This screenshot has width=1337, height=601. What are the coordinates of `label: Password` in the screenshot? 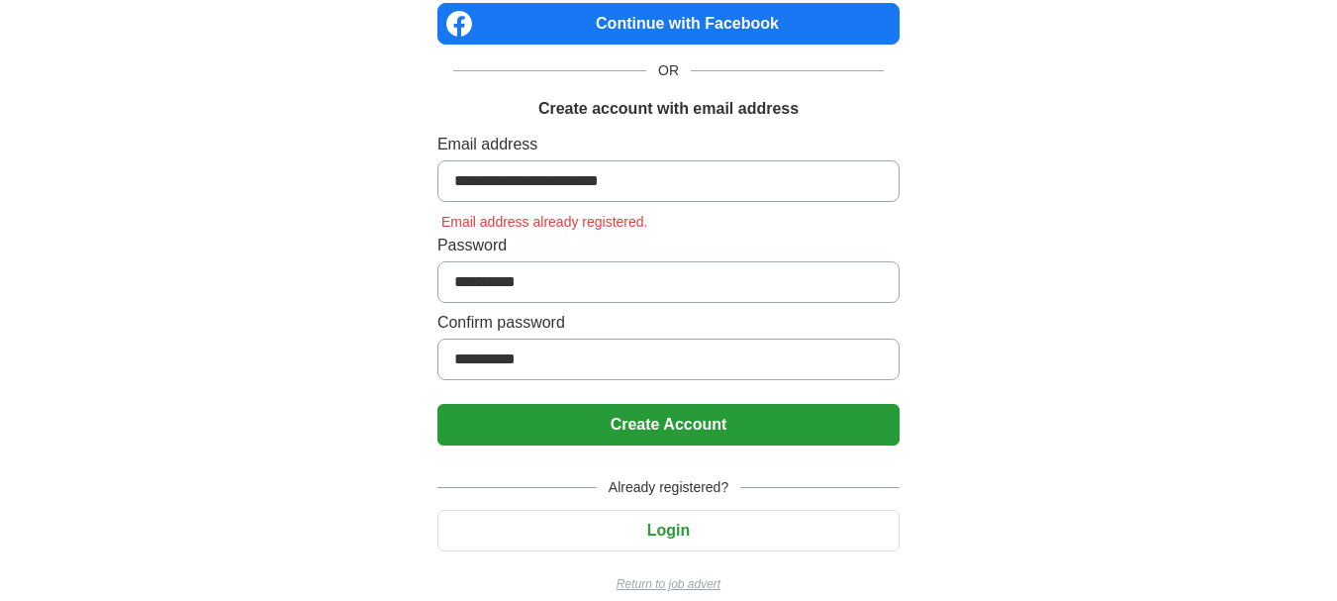 It's located at (668, 245).